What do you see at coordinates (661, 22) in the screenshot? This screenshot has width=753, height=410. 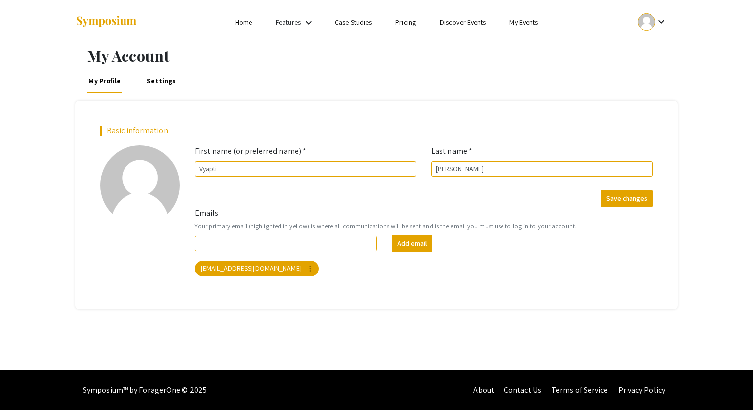 I see `mat-icon: Expand account dropdown` at bounding box center [661, 22].